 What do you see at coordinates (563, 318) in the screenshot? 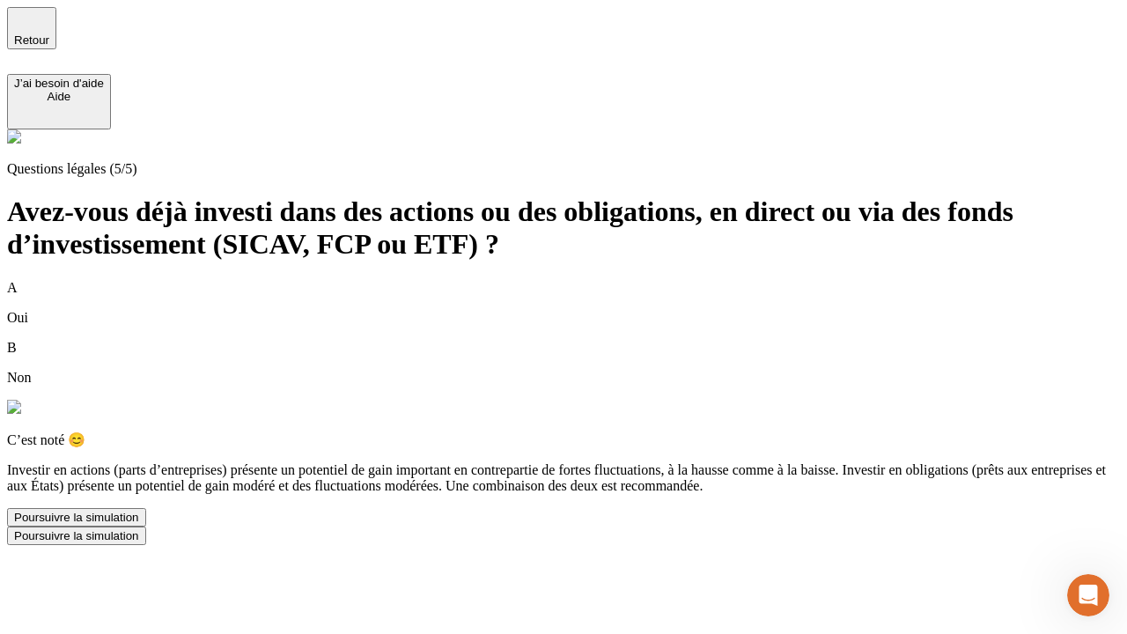
I see `p: Oui` at bounding box center [563, 318].